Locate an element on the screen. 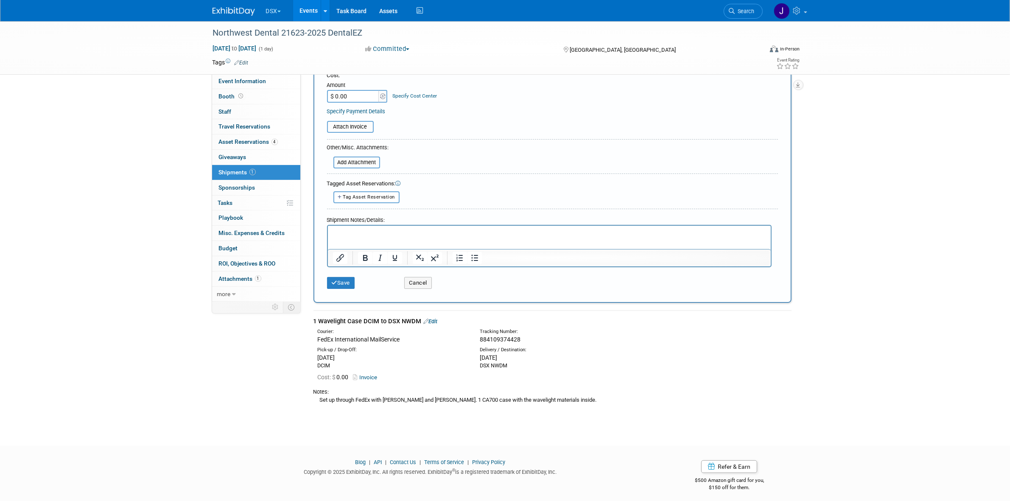 This screenshot has width=1010, height=501. div: Notes: is located at coordinates (552, 392).